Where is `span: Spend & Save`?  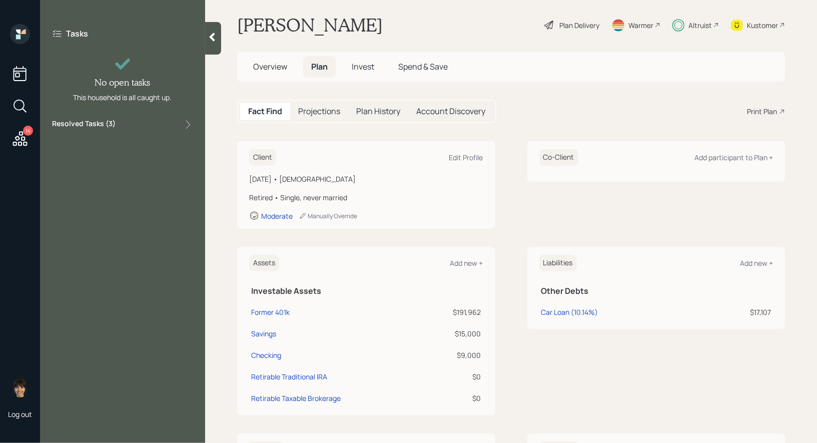
span: Spend & Save is located at coordinates (423, 67).